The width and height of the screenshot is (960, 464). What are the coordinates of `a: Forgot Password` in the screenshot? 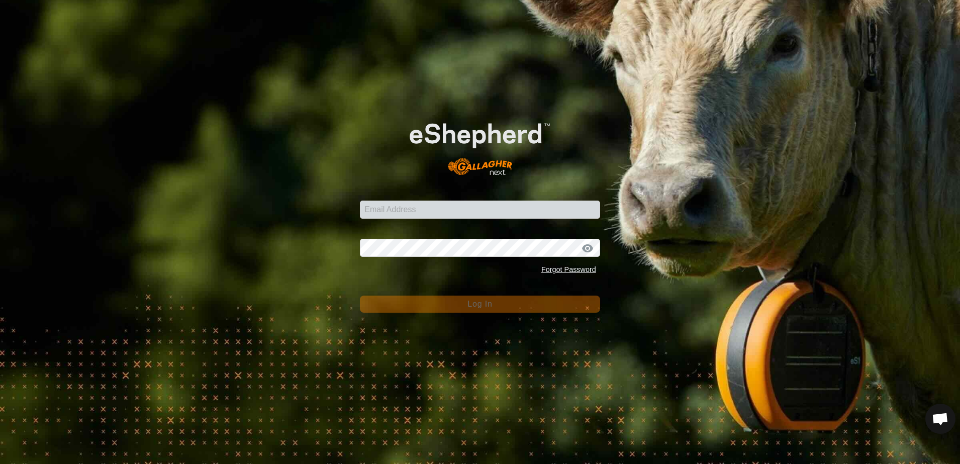 It's located at (569, 270).